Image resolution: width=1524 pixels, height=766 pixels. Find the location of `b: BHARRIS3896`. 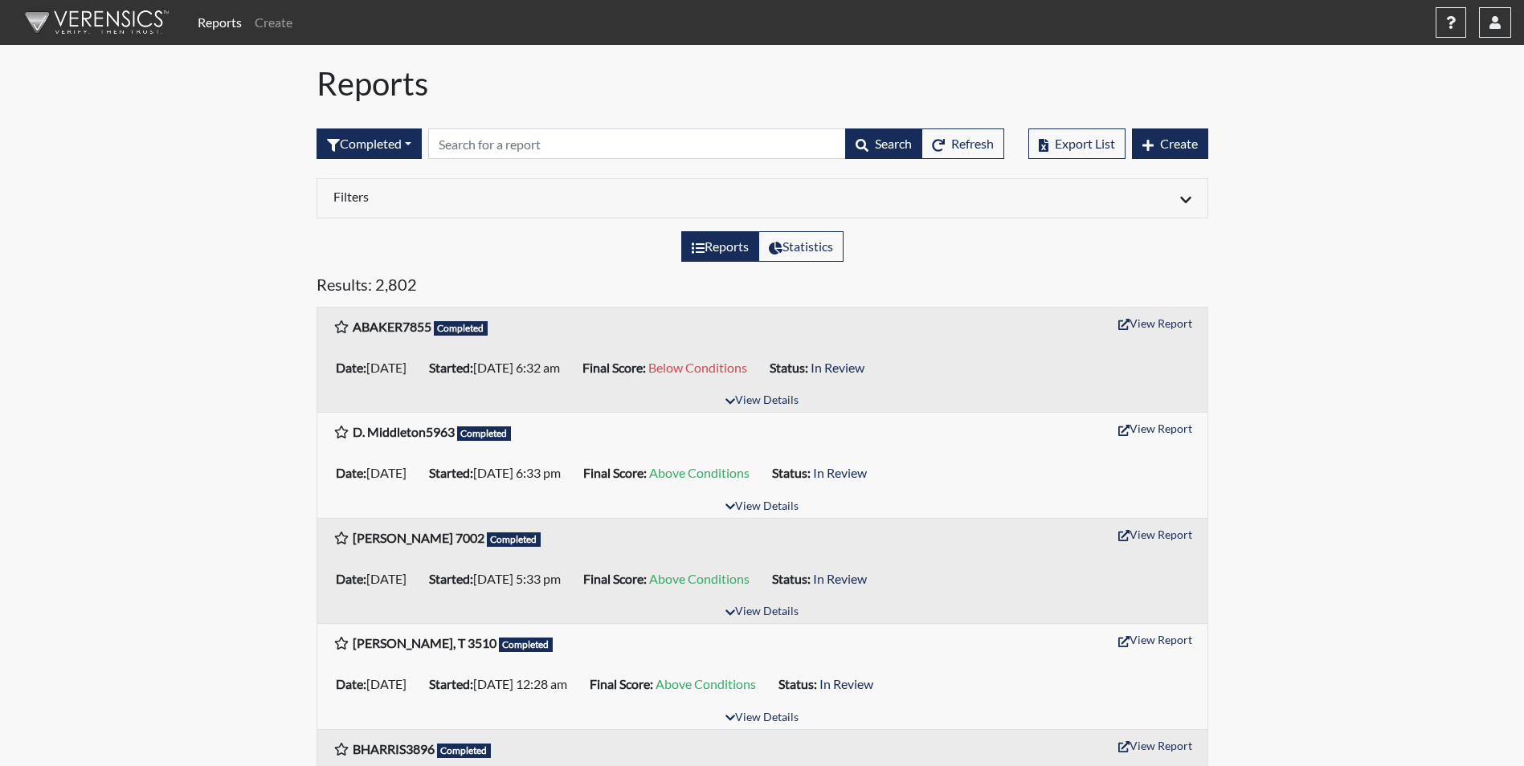

b: BHARRIS3896 is located at coordinates (394, 749).